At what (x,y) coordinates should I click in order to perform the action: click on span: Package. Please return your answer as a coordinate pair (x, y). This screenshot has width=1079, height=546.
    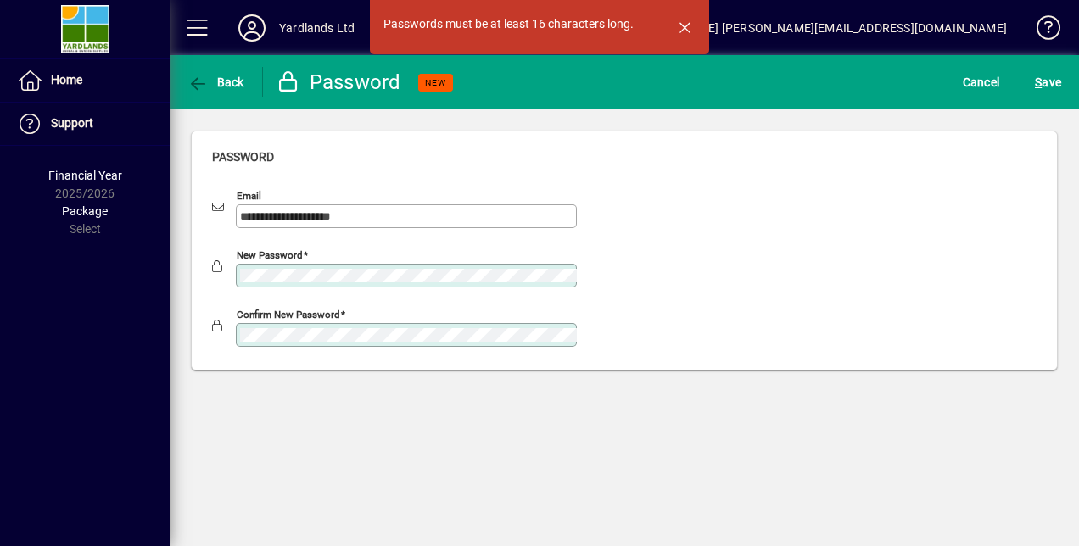
    Looking at the image, I should click on (85, 211).